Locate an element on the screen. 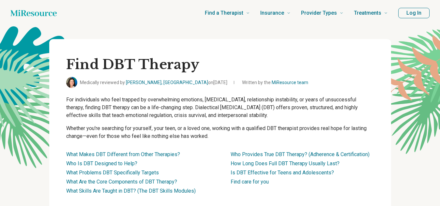  a: Who Is DBT Designed to Help? is located at coordinates (102, 163).